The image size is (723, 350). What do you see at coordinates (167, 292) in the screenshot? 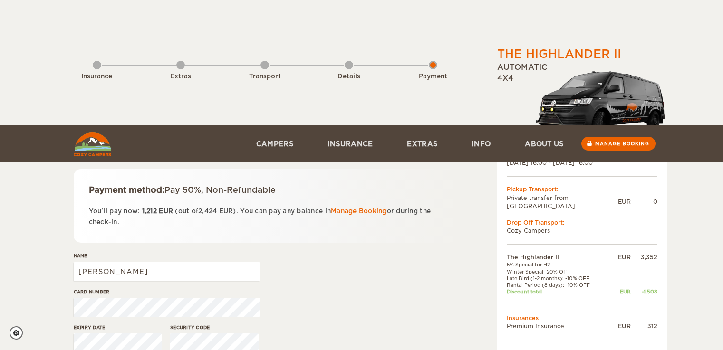
I see `label: Card number` at bounding box center [167, 292].